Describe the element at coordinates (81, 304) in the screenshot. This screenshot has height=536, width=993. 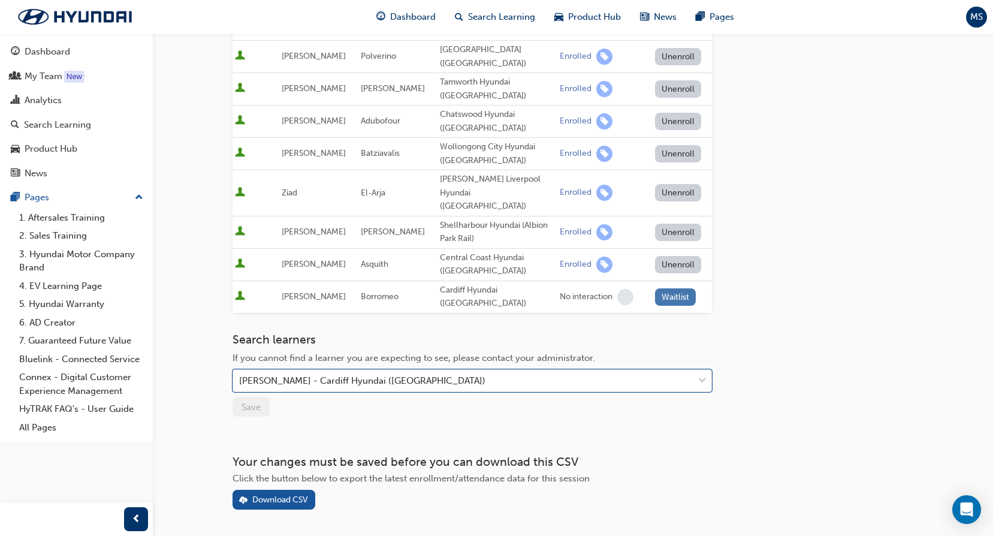
I see `a: 5. Hyundai Warranty` at that location.